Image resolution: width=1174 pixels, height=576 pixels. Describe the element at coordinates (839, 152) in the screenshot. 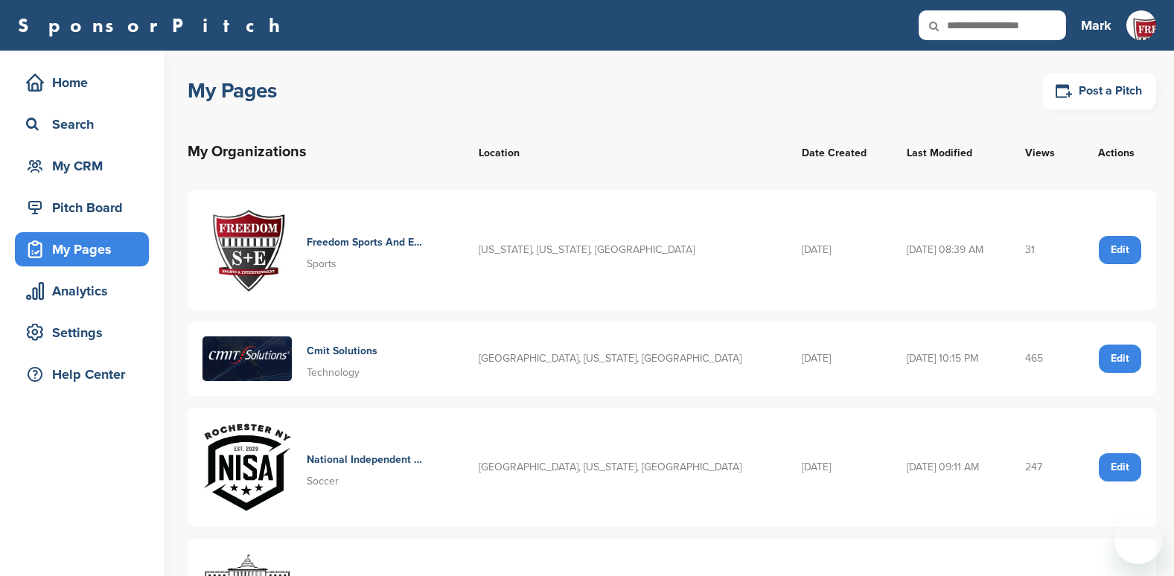

I see `th: Date Created` at that location.